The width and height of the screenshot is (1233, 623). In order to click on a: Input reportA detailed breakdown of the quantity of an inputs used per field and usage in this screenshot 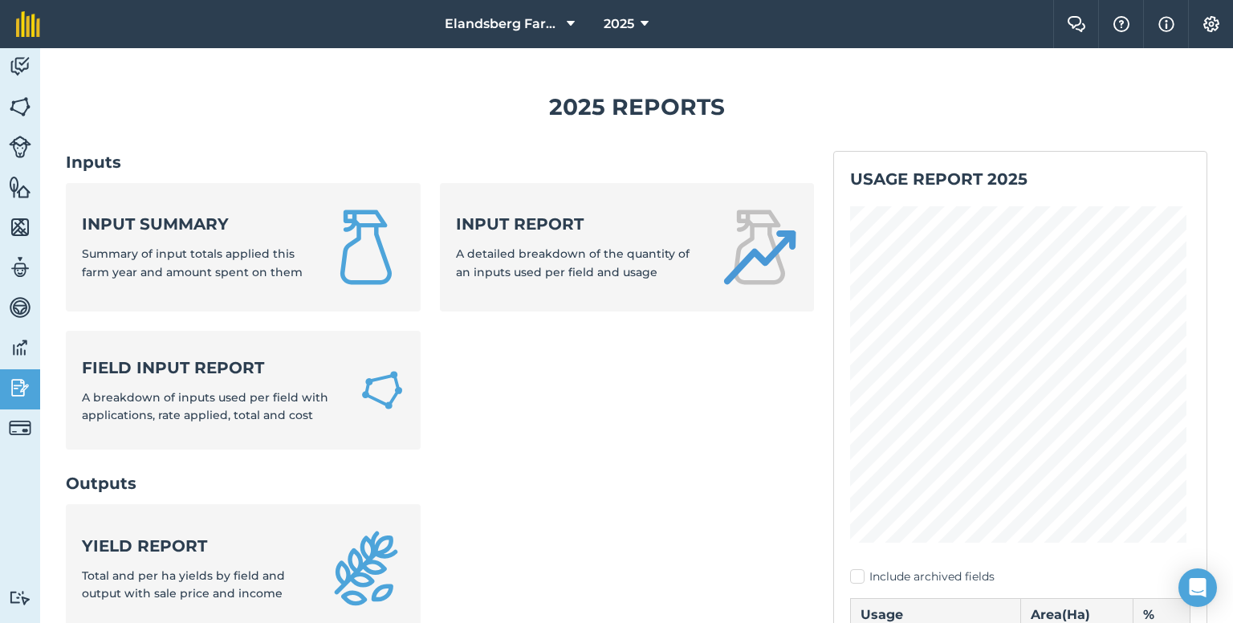, I will do `click(627, 247)`.